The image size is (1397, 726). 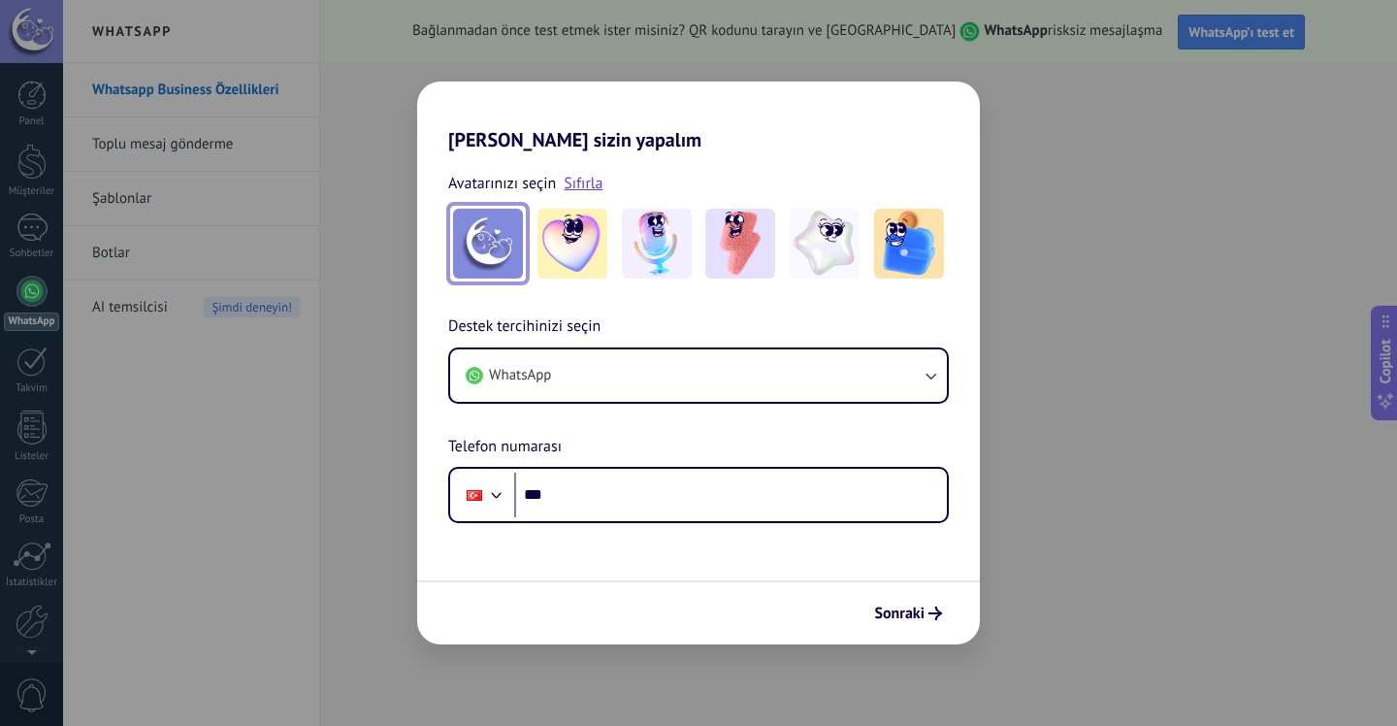 I want to click on div: Turkey: + 90, so click(x=474, y=495).